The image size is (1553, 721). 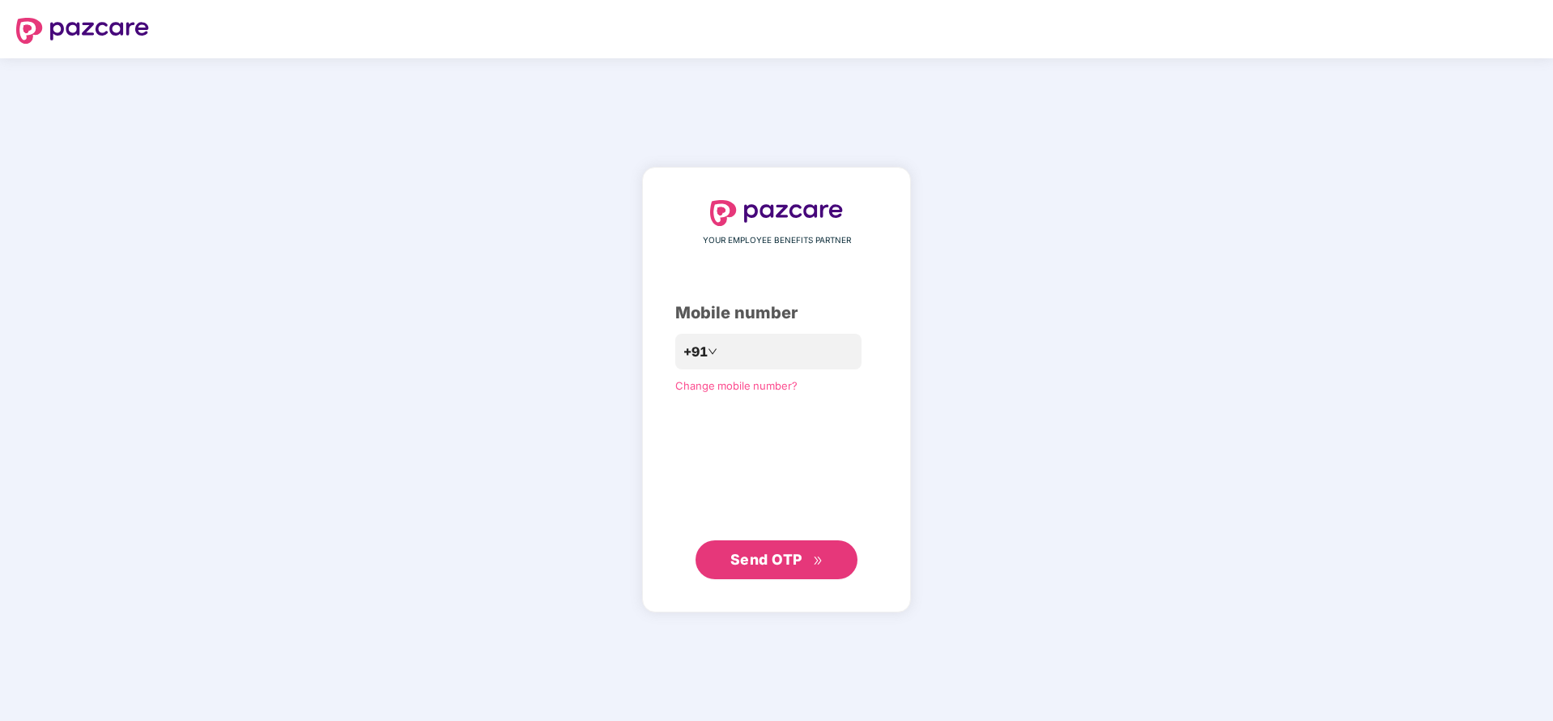 I want to click on span: Change mobile number?, so click(x=736, y=385).